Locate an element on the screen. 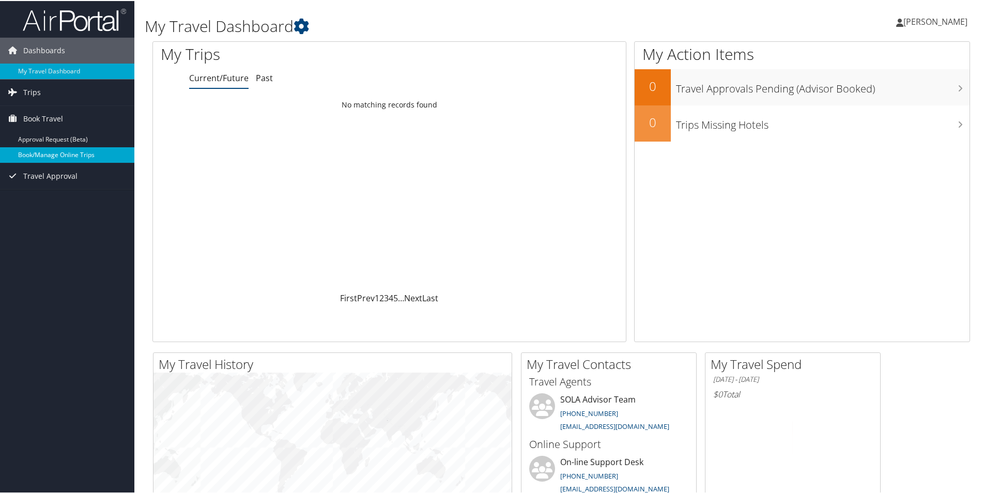 This screenshot has width=984, height=493. span: $0 is located at coordinates (718, 393).